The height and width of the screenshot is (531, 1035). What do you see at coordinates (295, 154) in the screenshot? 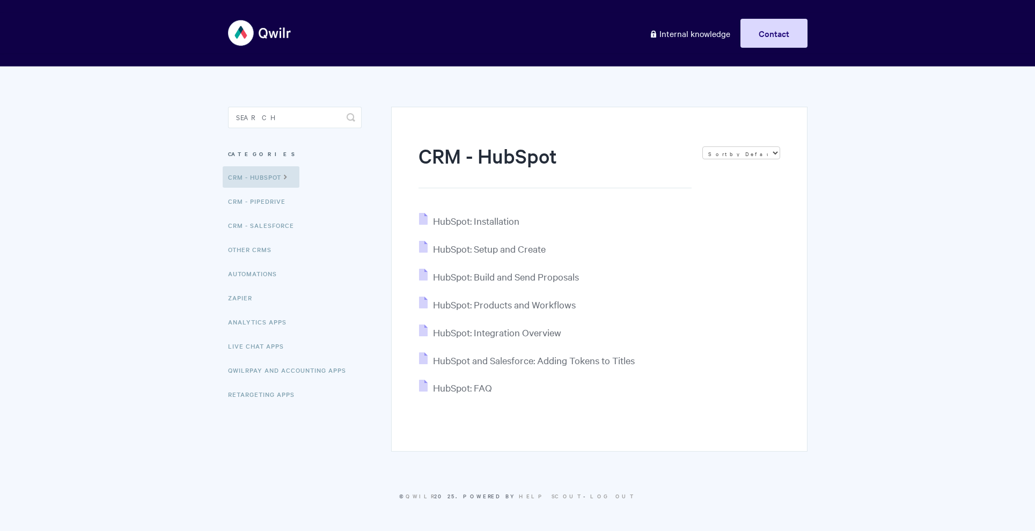
I see `h3: Categories` at bounding box center [295, 154].